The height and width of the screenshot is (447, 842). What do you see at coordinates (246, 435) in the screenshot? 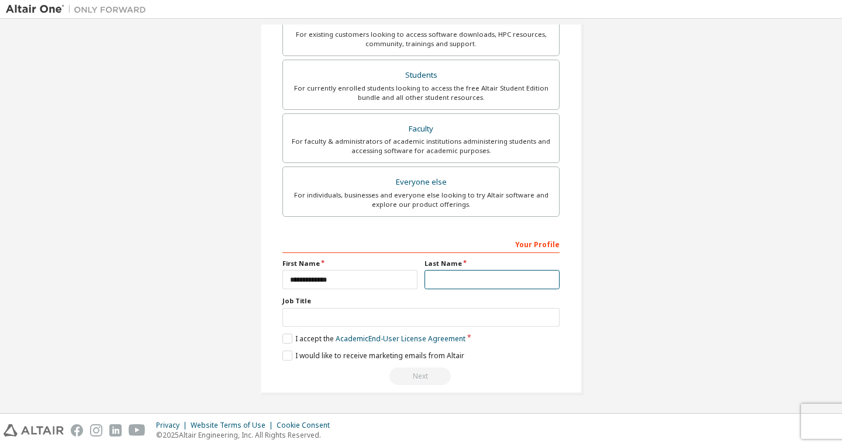
I see `p: © 2025 Altair Engineering, Inc. All Rights Reserved.` at bounding box center [246, 435].